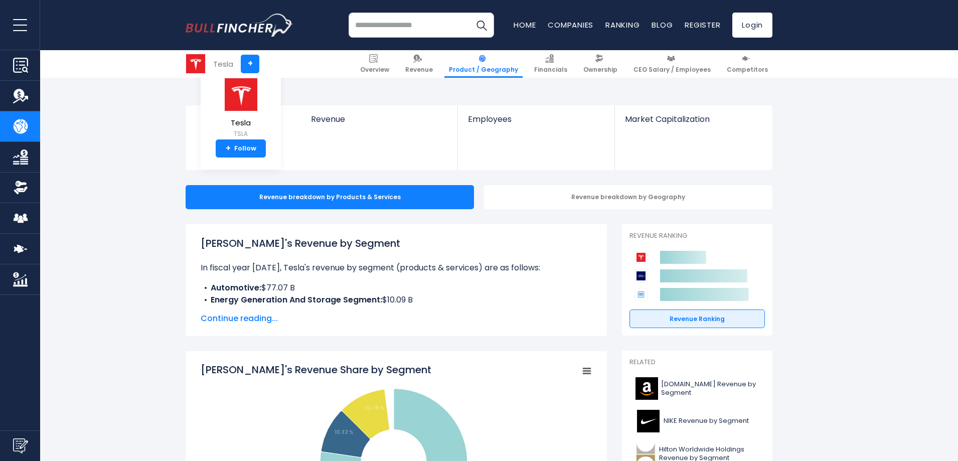 The image size is (958, 461). I want to click on tspan: 10.32 %, so click(344, 432).